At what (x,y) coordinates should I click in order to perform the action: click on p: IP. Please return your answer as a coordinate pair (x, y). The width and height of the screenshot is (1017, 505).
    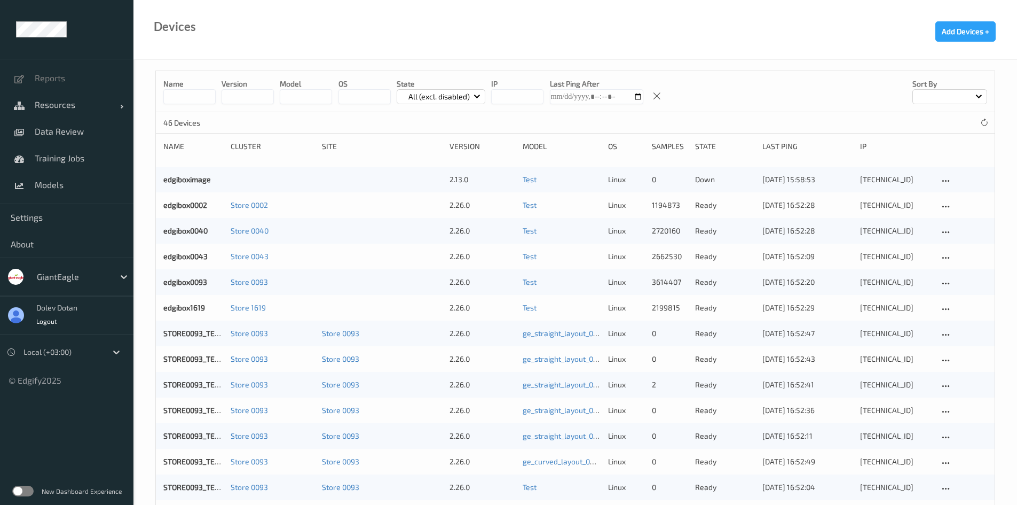
    Looking at the image, I should click on (517, 84).